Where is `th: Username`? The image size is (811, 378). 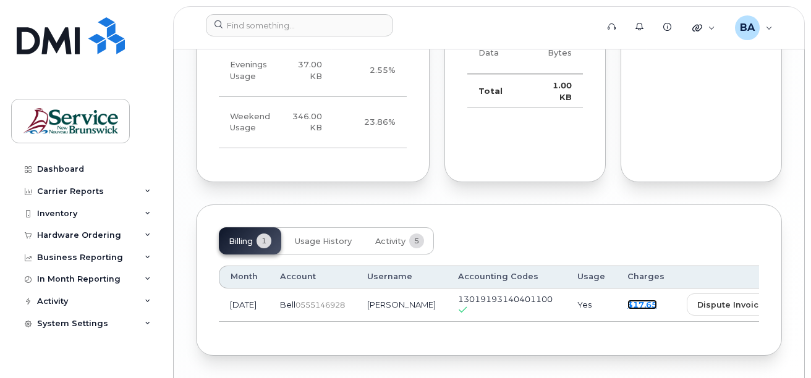 th: Username is located at coordinates (401, 277).